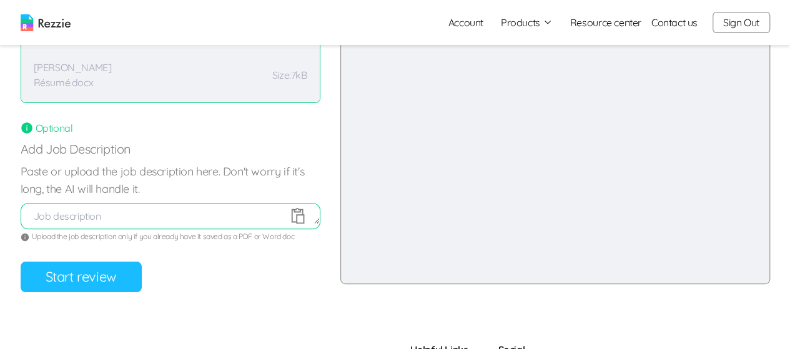 The image size is (790, 349). What do you see at coordinates (170, 128) in the screenshot?
I see `div: Optional` at bounding box center [170, 128].